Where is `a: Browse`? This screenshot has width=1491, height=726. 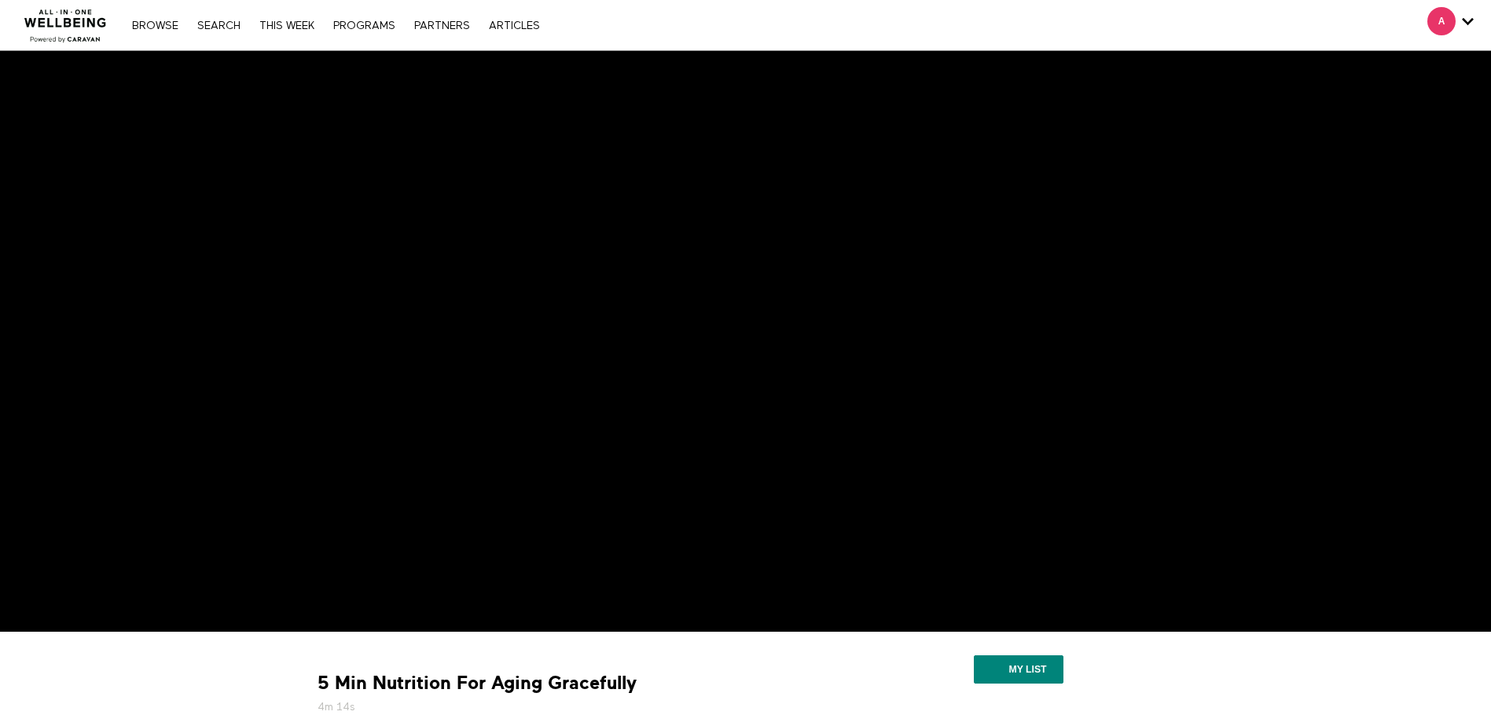 a: Browse is located at coordinates (155, 26).